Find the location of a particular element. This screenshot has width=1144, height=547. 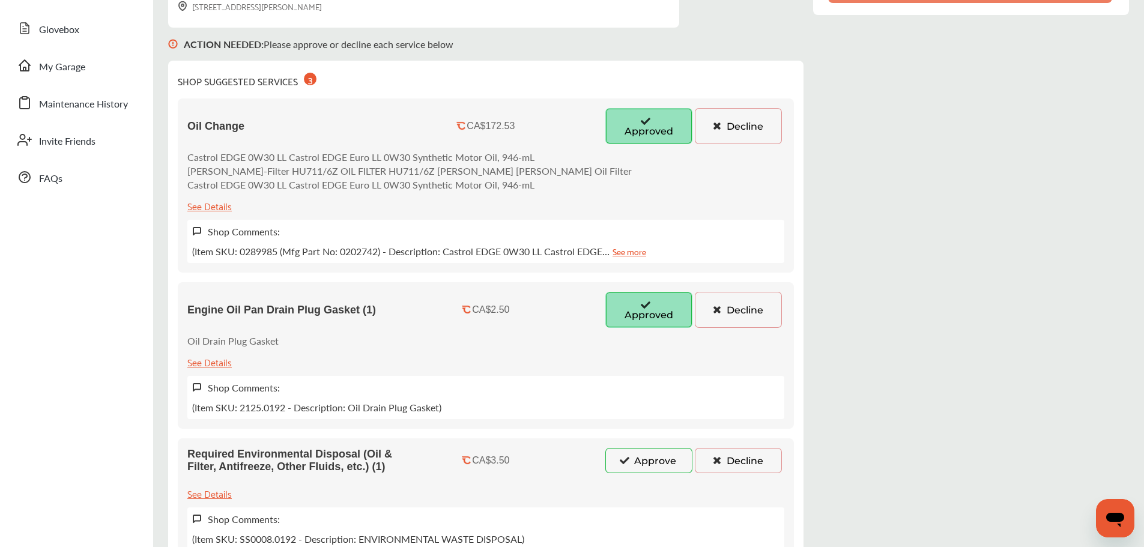

b: ACTION NEEDED : is located at coordinates (223, 44).